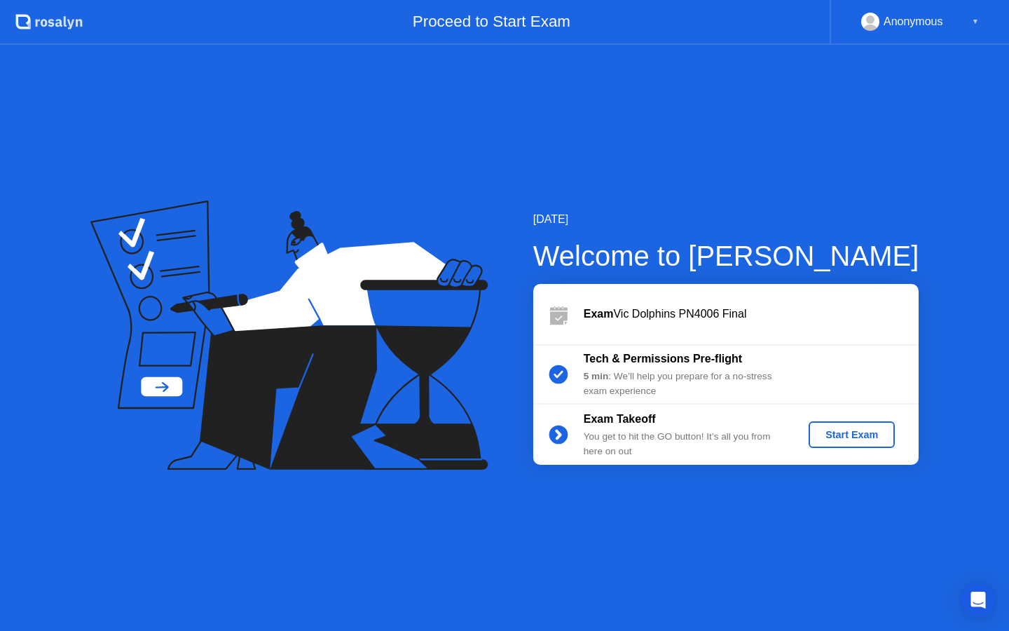  Describe the element at coordinates (684, 383) in the screenshot. I see `div: : We’ll help you prepare for a no-stress exam experience` at that location.